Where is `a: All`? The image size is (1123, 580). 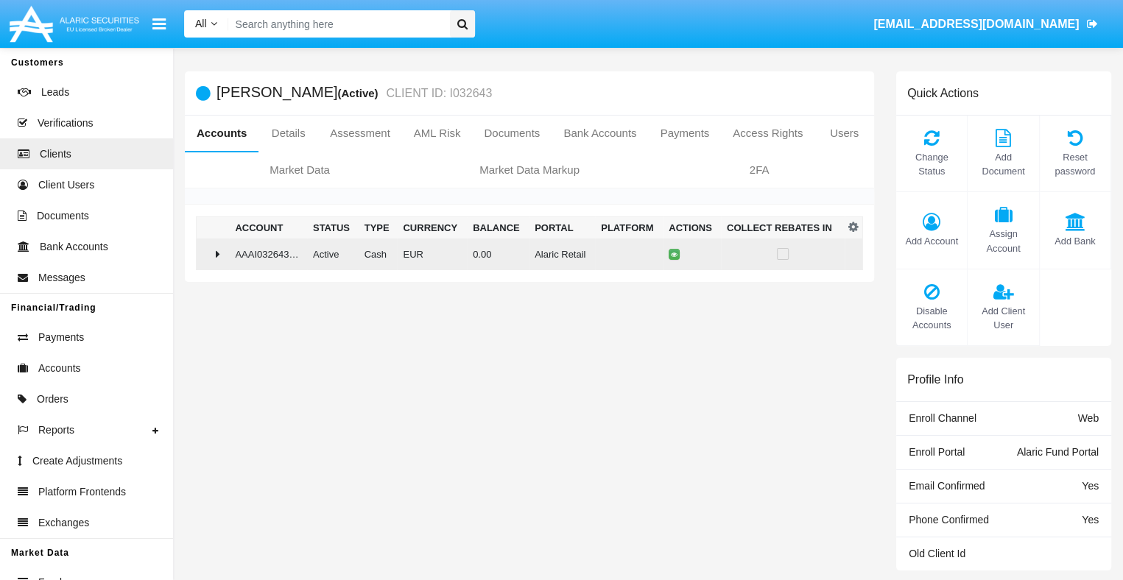 a: All is located at coordinates (206, 24).